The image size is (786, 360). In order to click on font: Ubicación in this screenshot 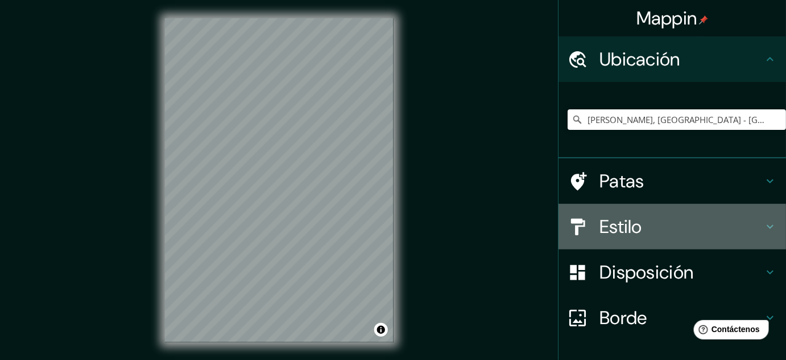, I will do `click(640, 59)`.